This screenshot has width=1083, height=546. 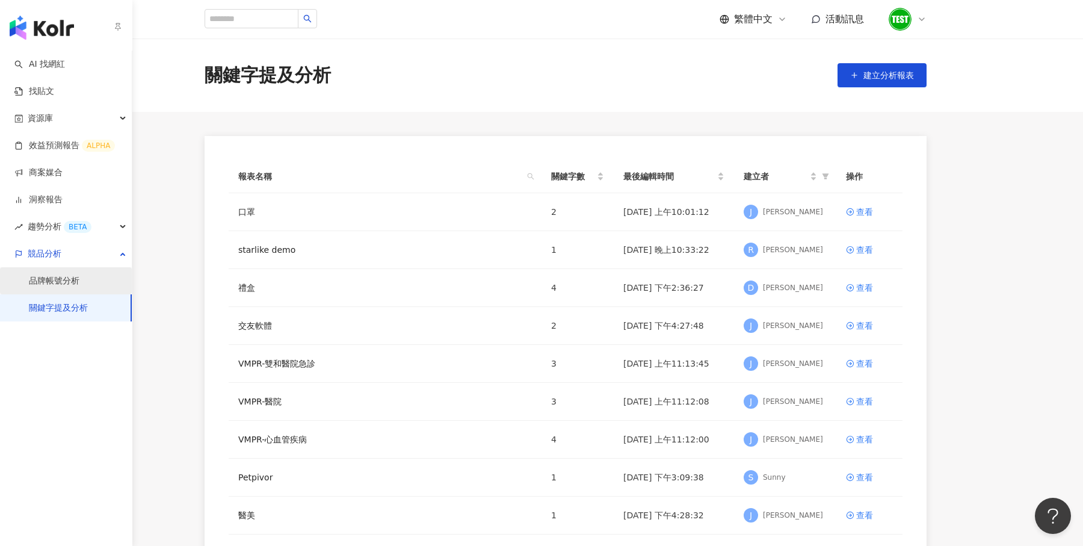 I want to click on span: 活動訊息, so click(x=845, y=19).